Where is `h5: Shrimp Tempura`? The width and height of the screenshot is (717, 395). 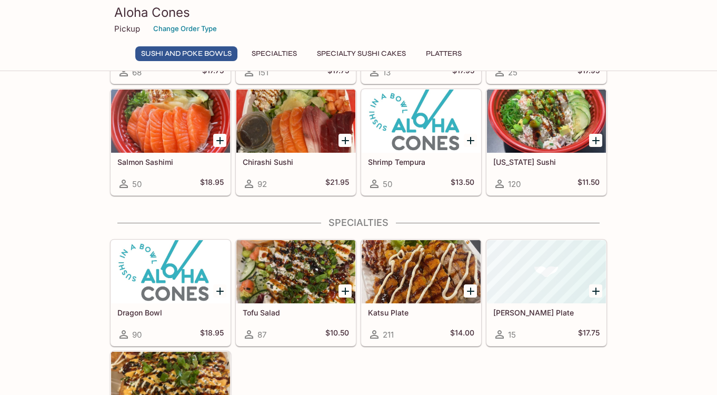
h5: Shrimp Tempura is located at coordinates (421, 162).